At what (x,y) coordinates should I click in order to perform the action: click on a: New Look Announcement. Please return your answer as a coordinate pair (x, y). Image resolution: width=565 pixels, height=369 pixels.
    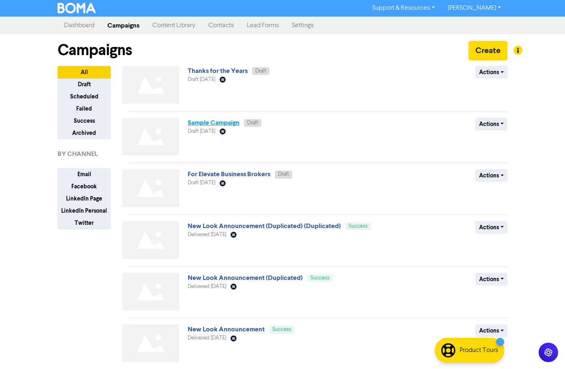
    Looking at the image, I should click on (226, 329).